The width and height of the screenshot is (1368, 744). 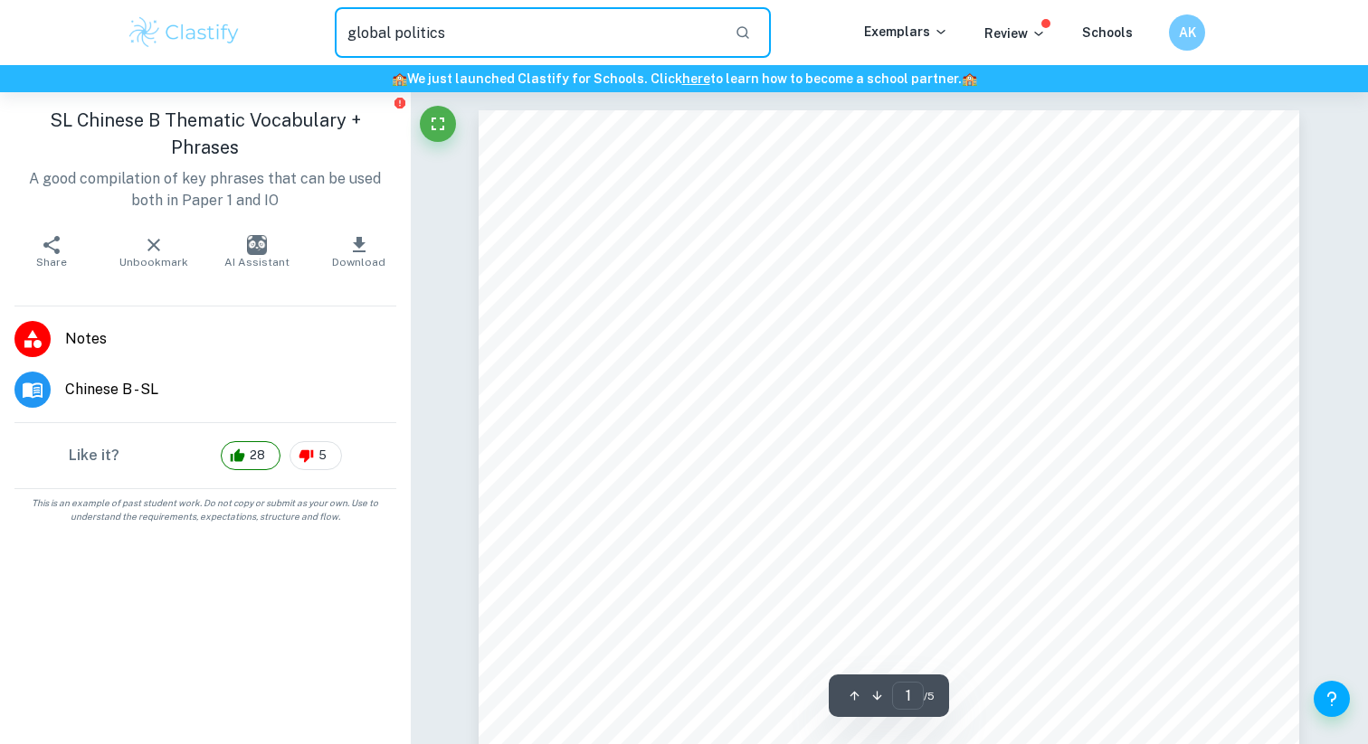 What do you see at coordinates (781, 392) in the screenshot?
I see `span: 联络感情。` at bounding box center [781, 392].